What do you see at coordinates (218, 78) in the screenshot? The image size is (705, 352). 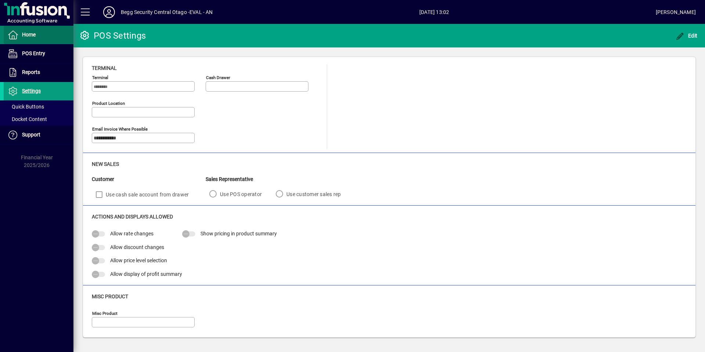 I see `mat-label: Cash Drawer` at bounding box center [218, 78].